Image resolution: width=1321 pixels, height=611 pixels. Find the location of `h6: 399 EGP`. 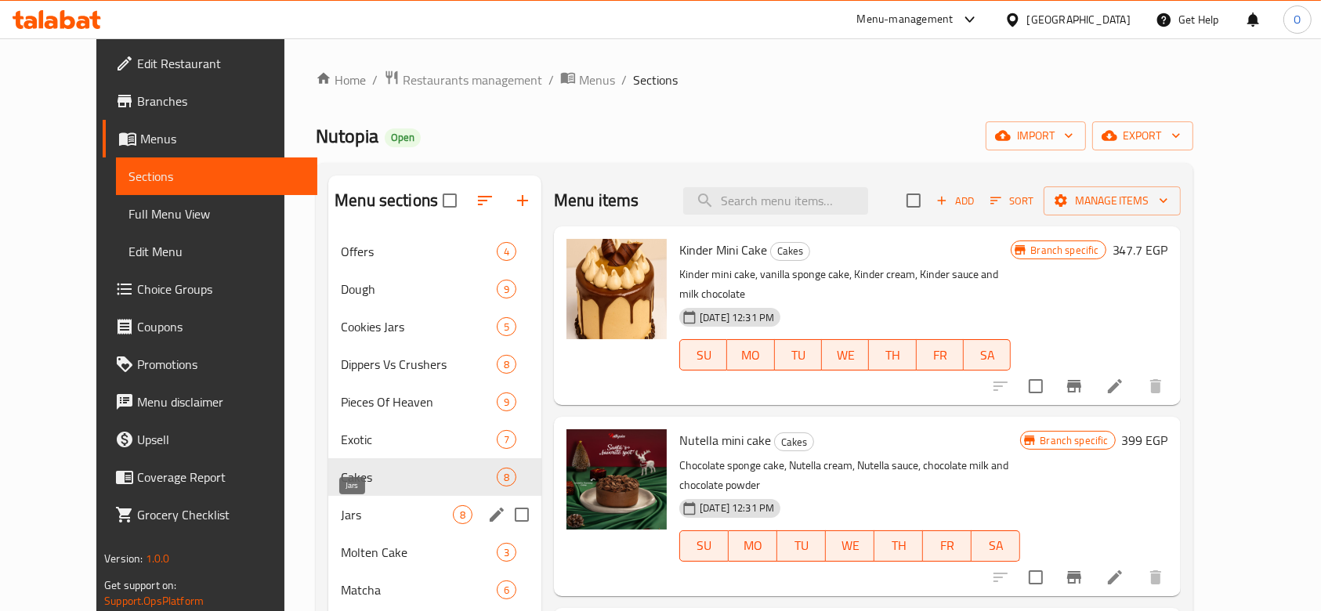

h6: 399 EGP is located at coordinates (1144, 440).